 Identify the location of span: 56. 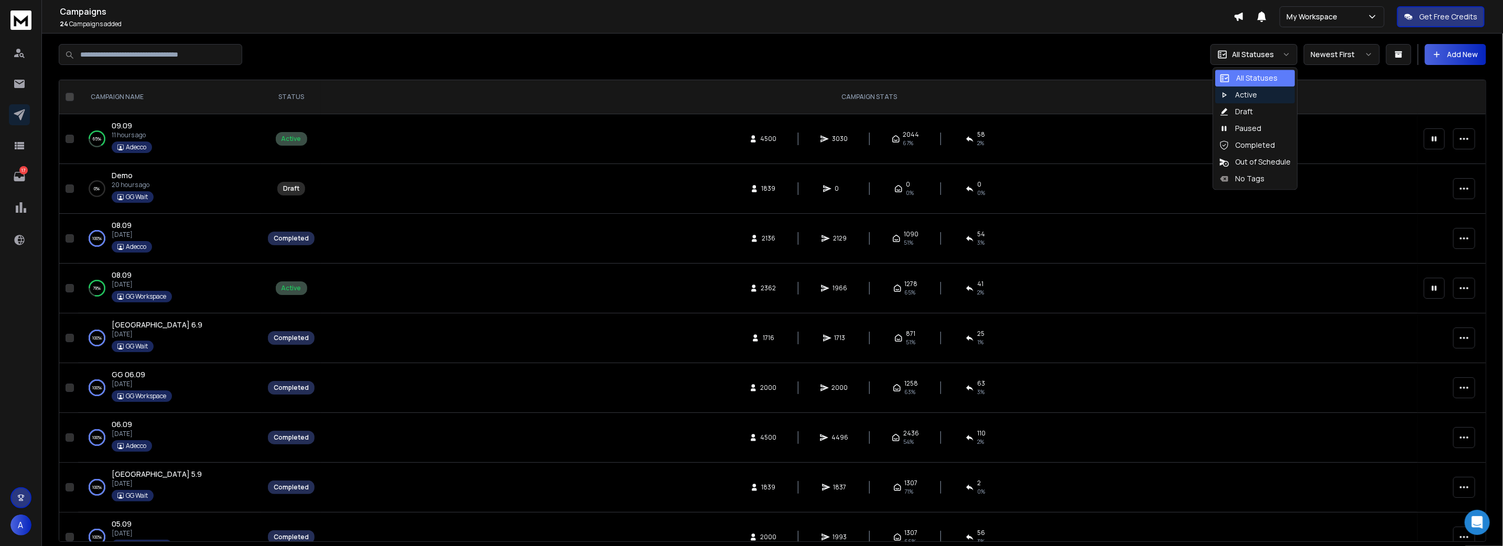
(981, 533).